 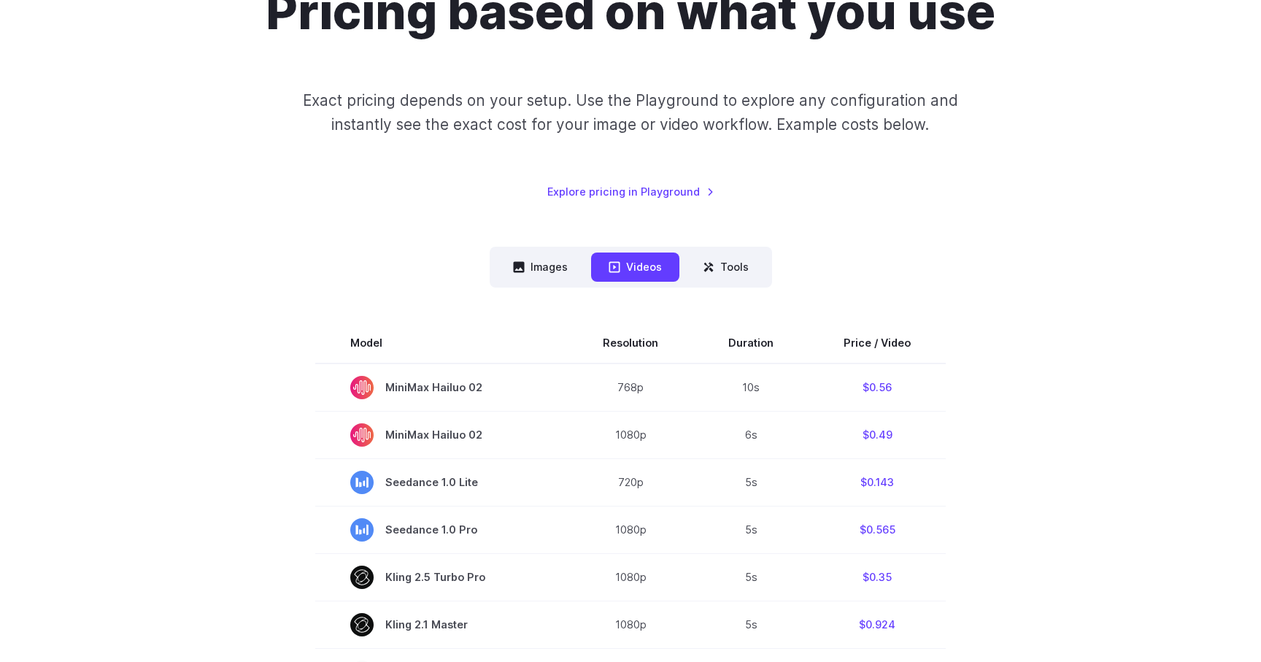 What do you see at coordinates (751, 343) in the screenshot?
I see `th: Duration` at bounding box center [751, 343].